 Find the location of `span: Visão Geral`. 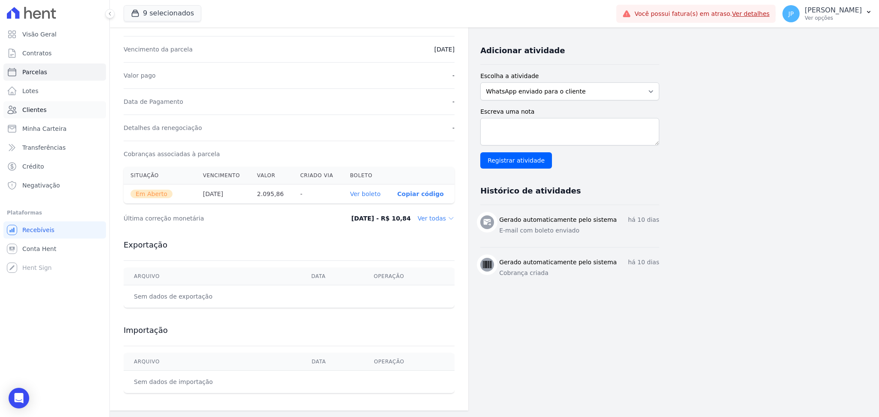

span: Visão Geral is located at coordinates (39, 34).